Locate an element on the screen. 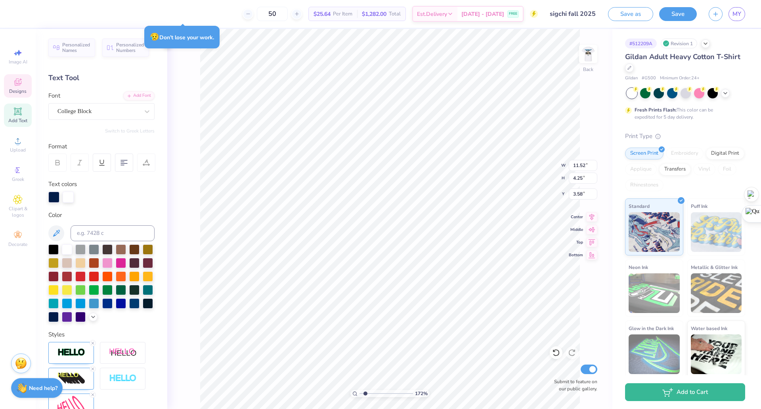  span: Glow in the Dark Ink is located at coordinates (651, 328).